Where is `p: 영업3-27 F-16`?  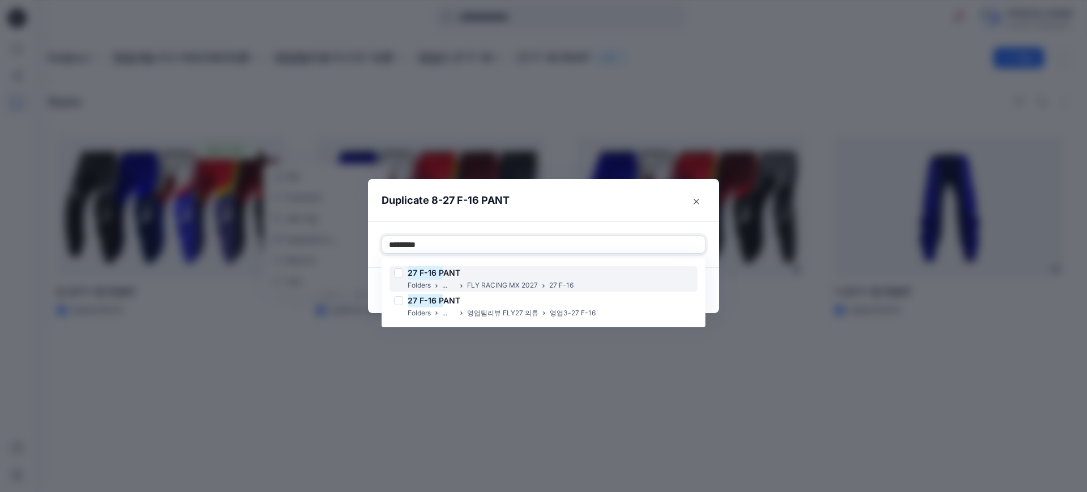 p: 영업3-27 F-16 is located at coordinates (572, 313).